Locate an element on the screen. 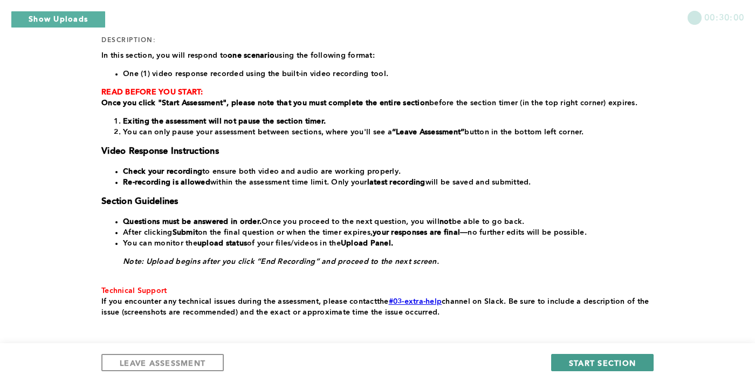 The image size is (755, 382). button: START SECTION is located at coordinates (603, 363).